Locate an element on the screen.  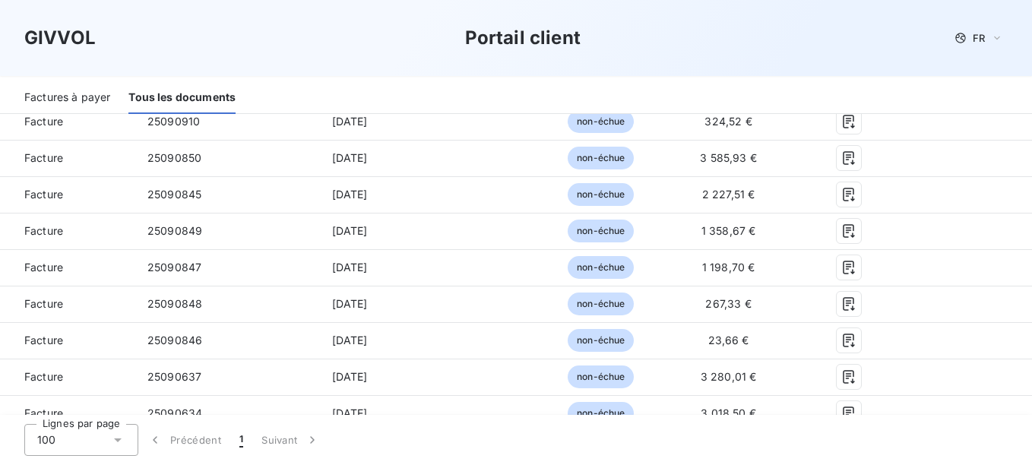
span: 25090637 is located at coordinates (174, 376).